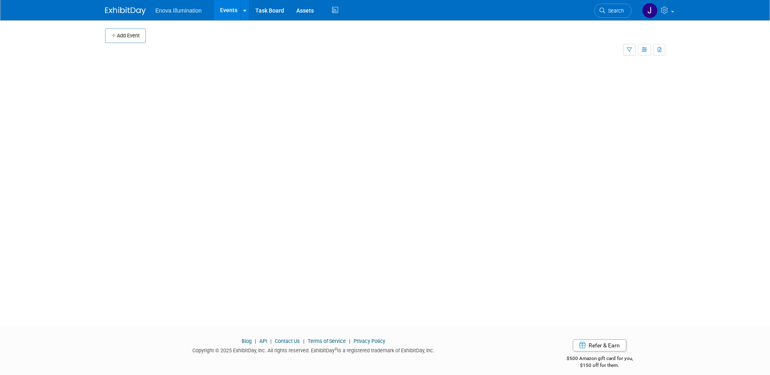 The image size is (770, 375). Describe the element at coordinates (247, 341) in the screenshot. I see `a: Blog` at that location.